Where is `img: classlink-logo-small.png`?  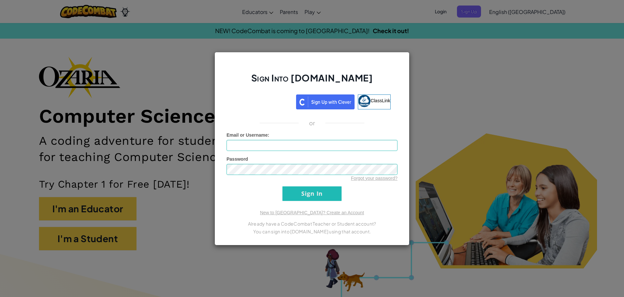
img: classlink-logo-small.png is located at coordinates (364, 101).